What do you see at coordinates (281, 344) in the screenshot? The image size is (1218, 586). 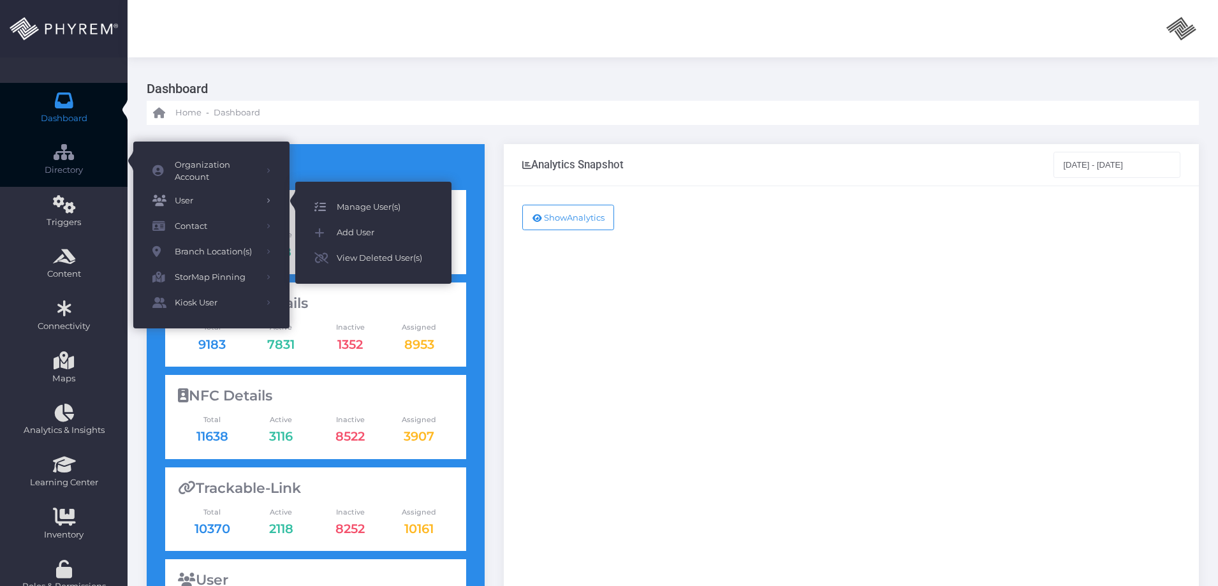 I see `a: 7831` at bounding box center [281, 344].